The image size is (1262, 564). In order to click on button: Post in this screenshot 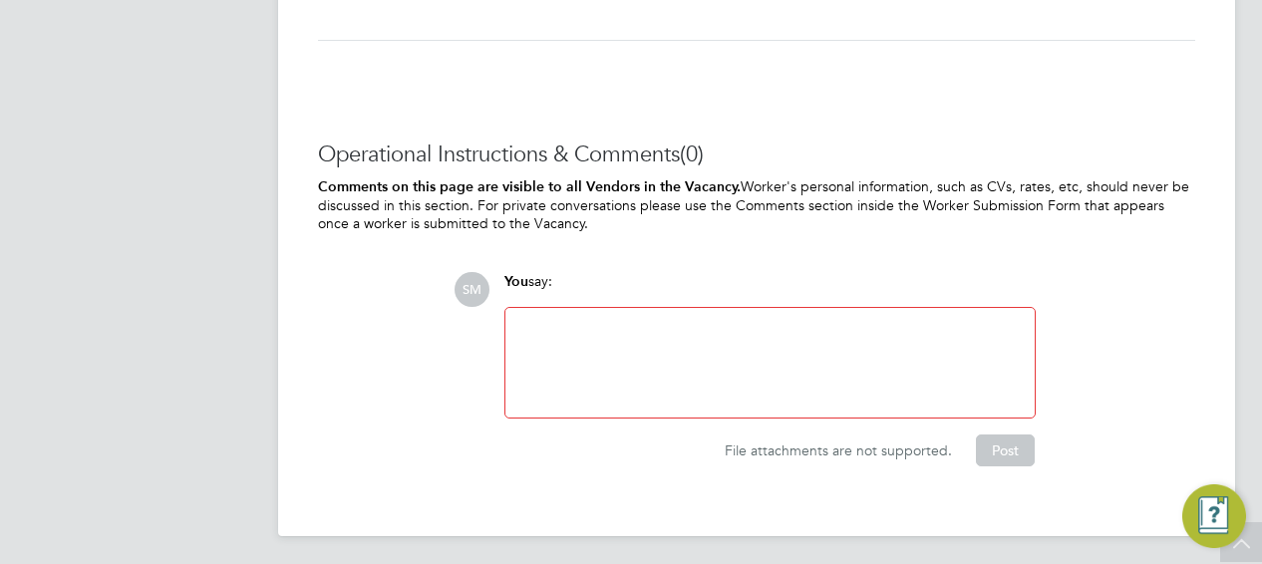, I will do `click(1005, 451)`.